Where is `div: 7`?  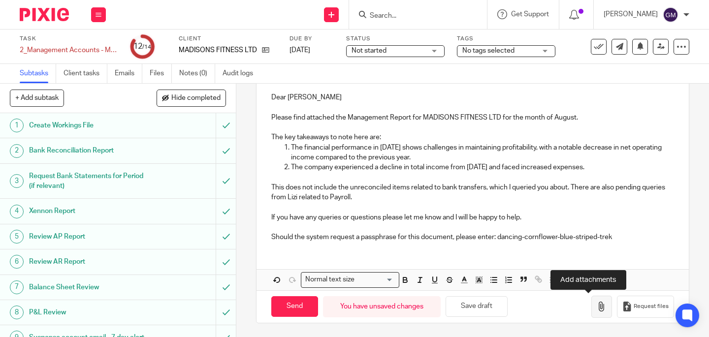
div: 7 is located at coordinates (17, 287).